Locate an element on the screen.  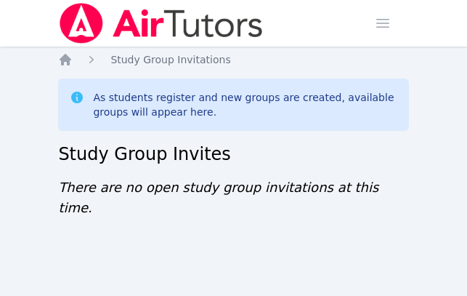
span: Study Group Invitations is located at coordinates (170, 60).